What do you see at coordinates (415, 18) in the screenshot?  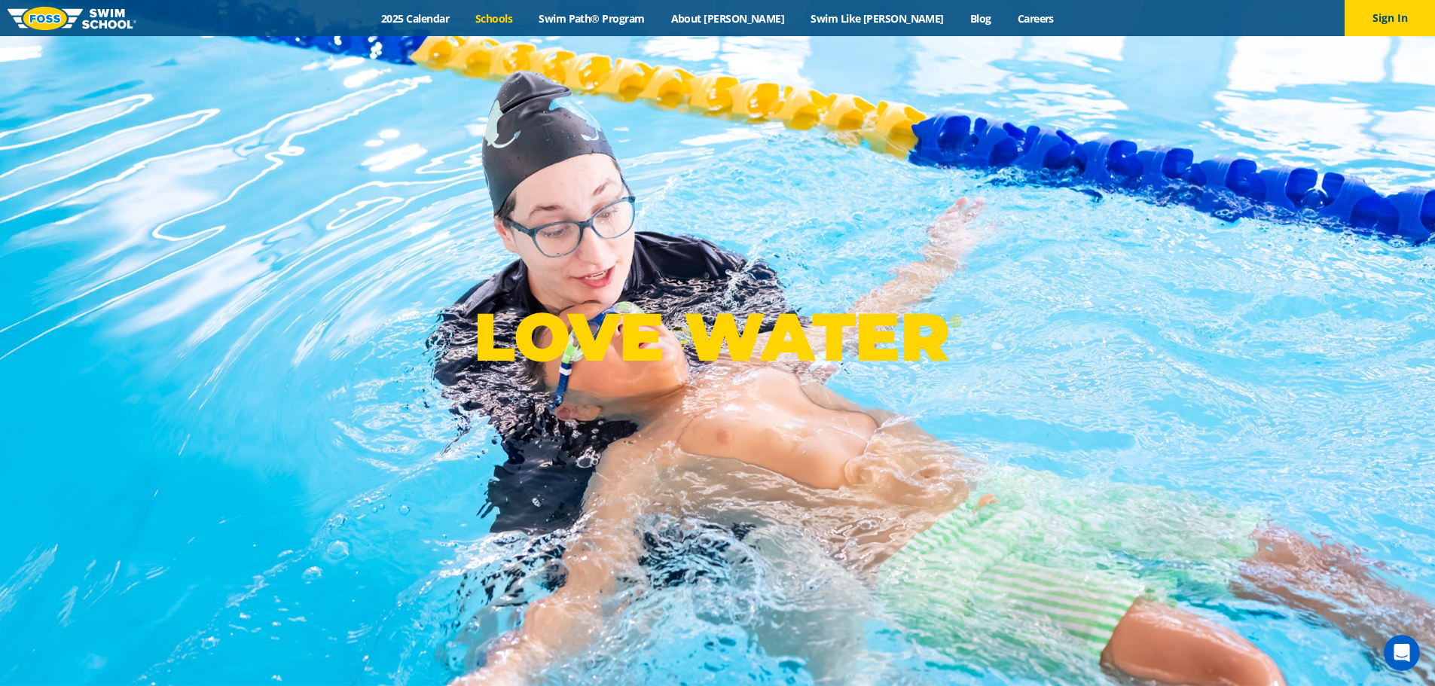 I see `a: 2025 Calendar` at bounding box center [415, 18].